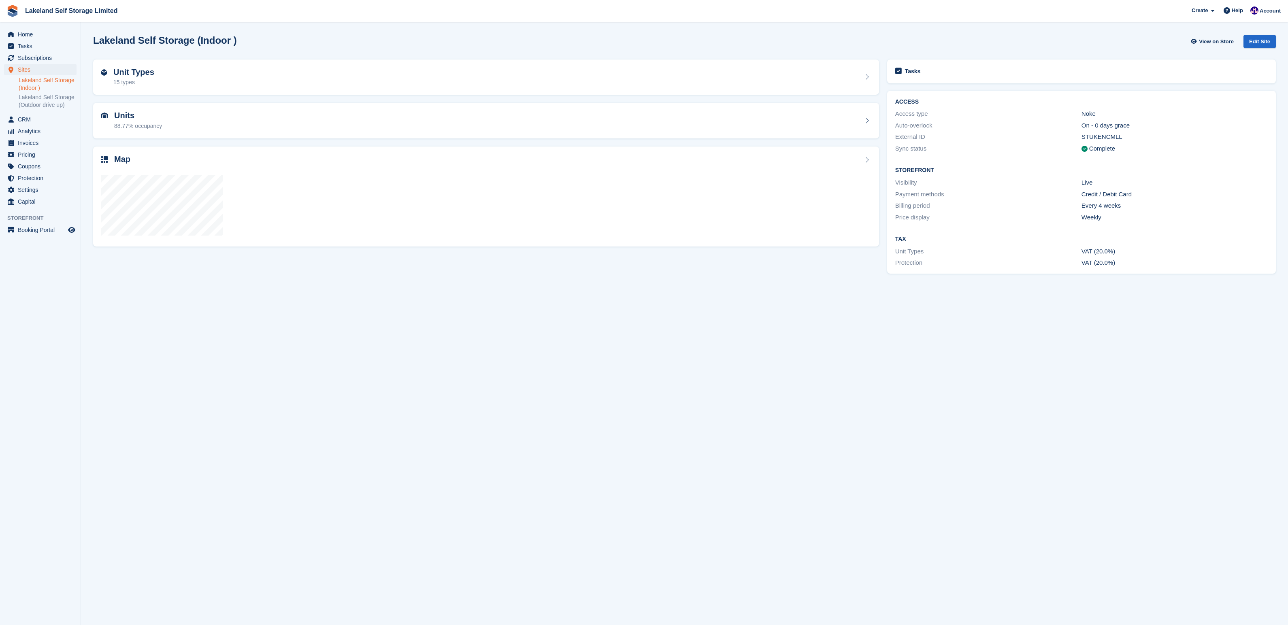  I want to click on span: Coupons, so click(42, 166).